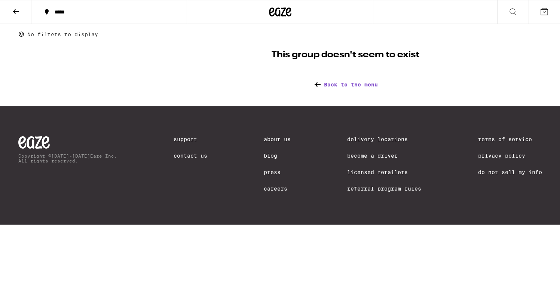 The height and width of the screenshot is (295, 560). Describe the element at coordinates (277, 139) in the screenshot. I see `a: About Us` at that location.